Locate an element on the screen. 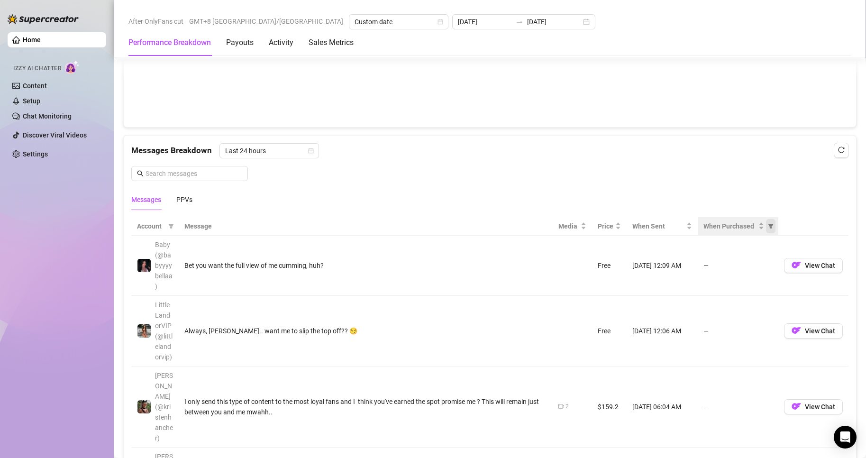 Image resolution: width=866 pixels, height=458 pixels. img: LittleLandorVIP (@littlelandorvip) is located at coordinates (144, 331).